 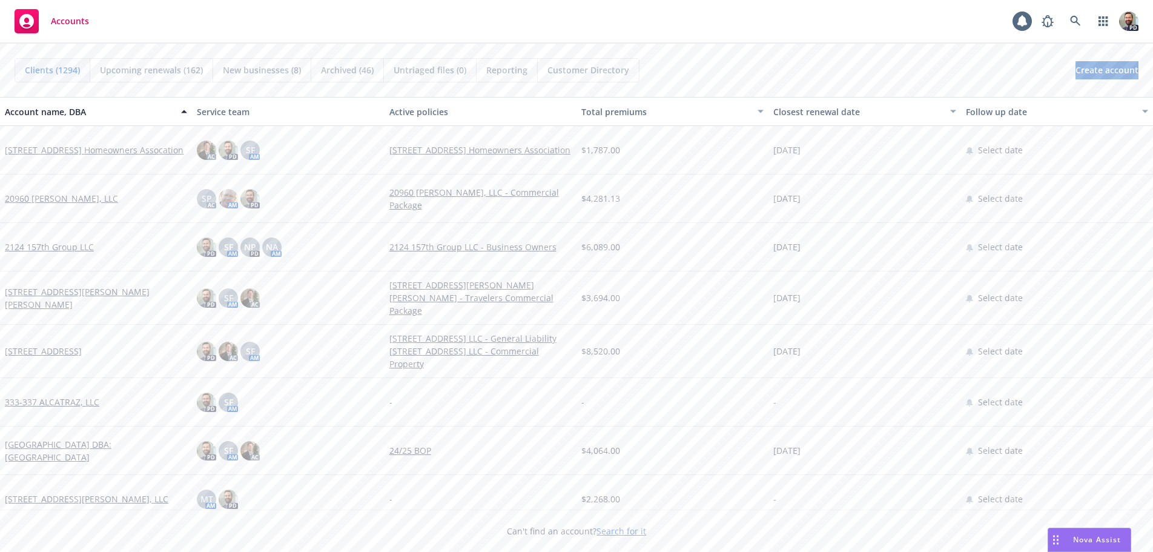 What do you see at coordinates (480, 111) in the screenshot?
I see `button: Active policies` at bounding box center [480, 111].